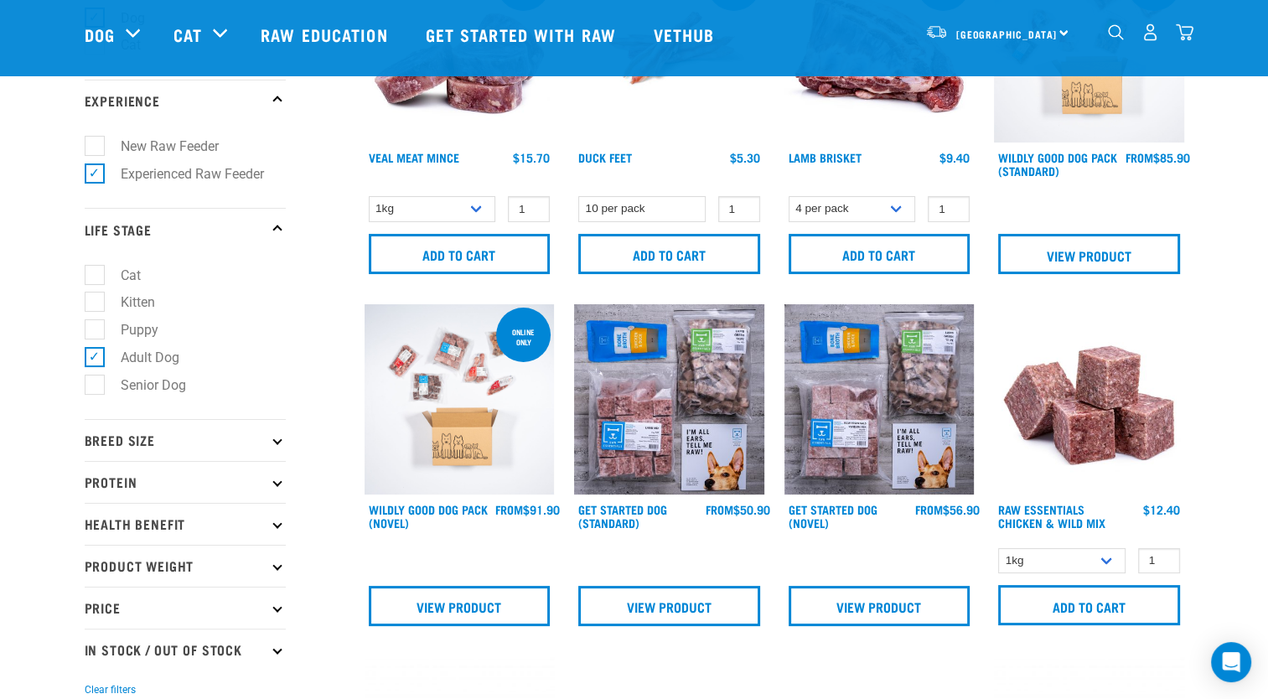 Image resolution: width=1268 pixels, height=699 pixels. Describe the element at coordinates (185, 440) in the screenshot. I see `p: Breed Size` at that location.